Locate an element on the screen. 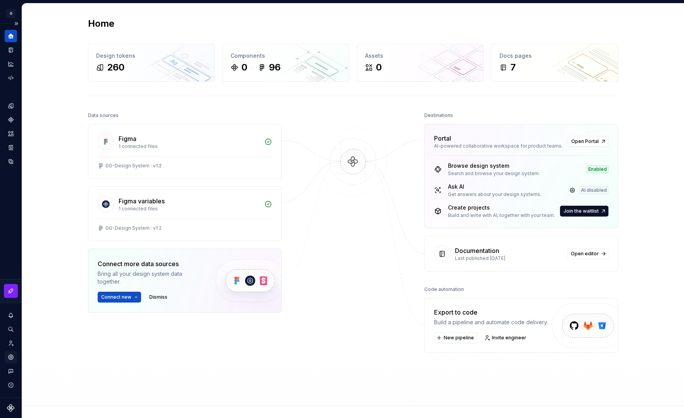 This screenshot has height=418, width=684. div: Storybook stories is located at coordinates (11, 148).